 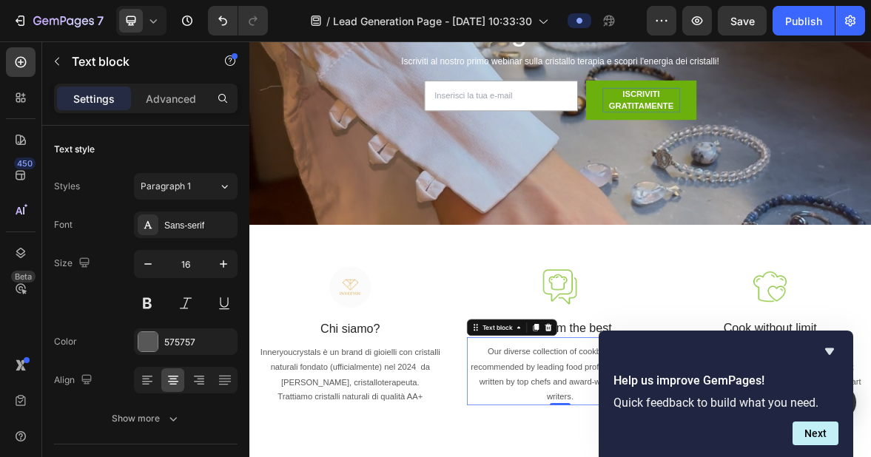 I want to click on span: Paragraph 1, so click(x=166, y=186).